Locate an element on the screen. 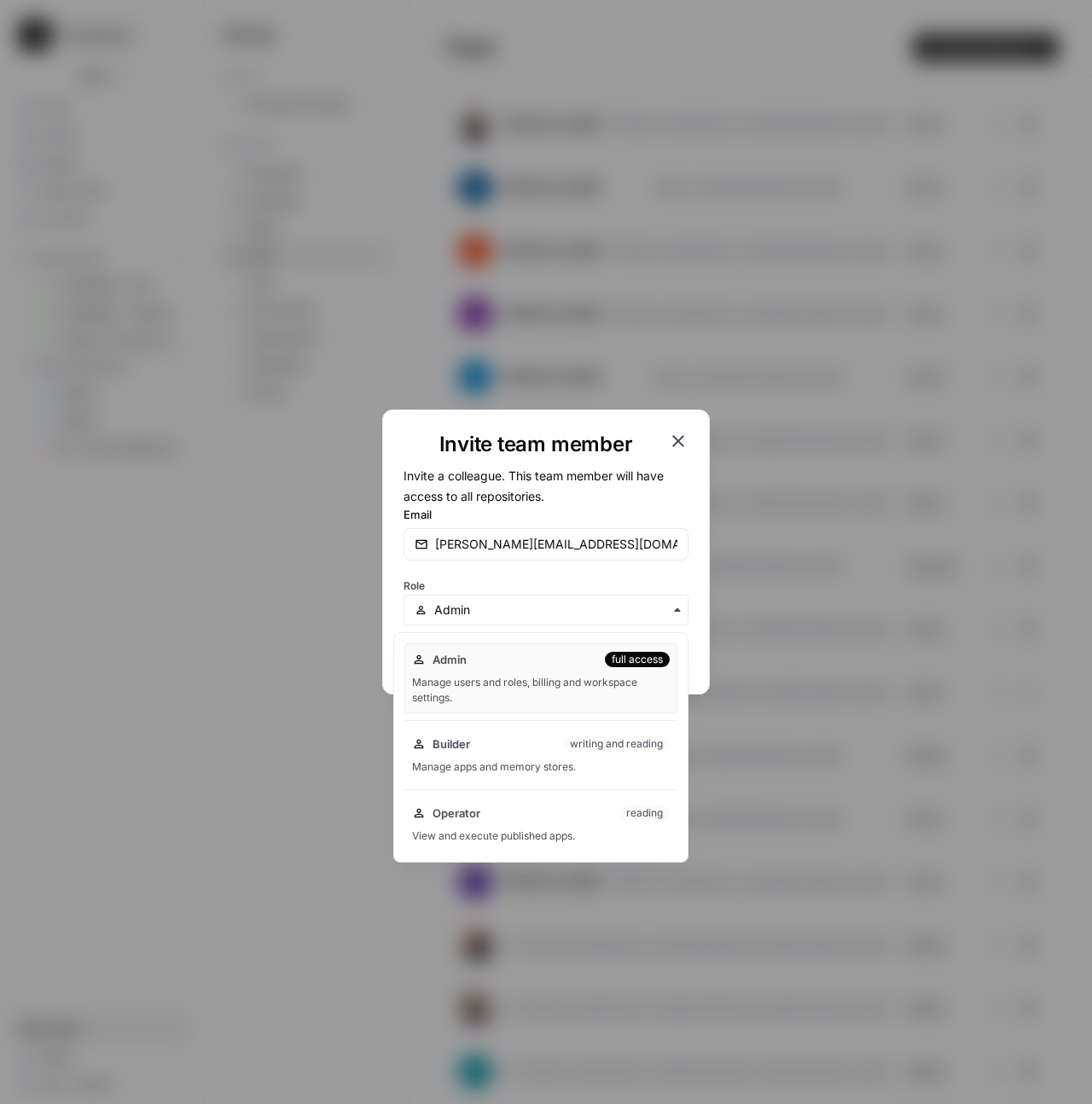 The height and width of the screenshot is (1104, 1092). span: Role is located at coordinates (413, 585).